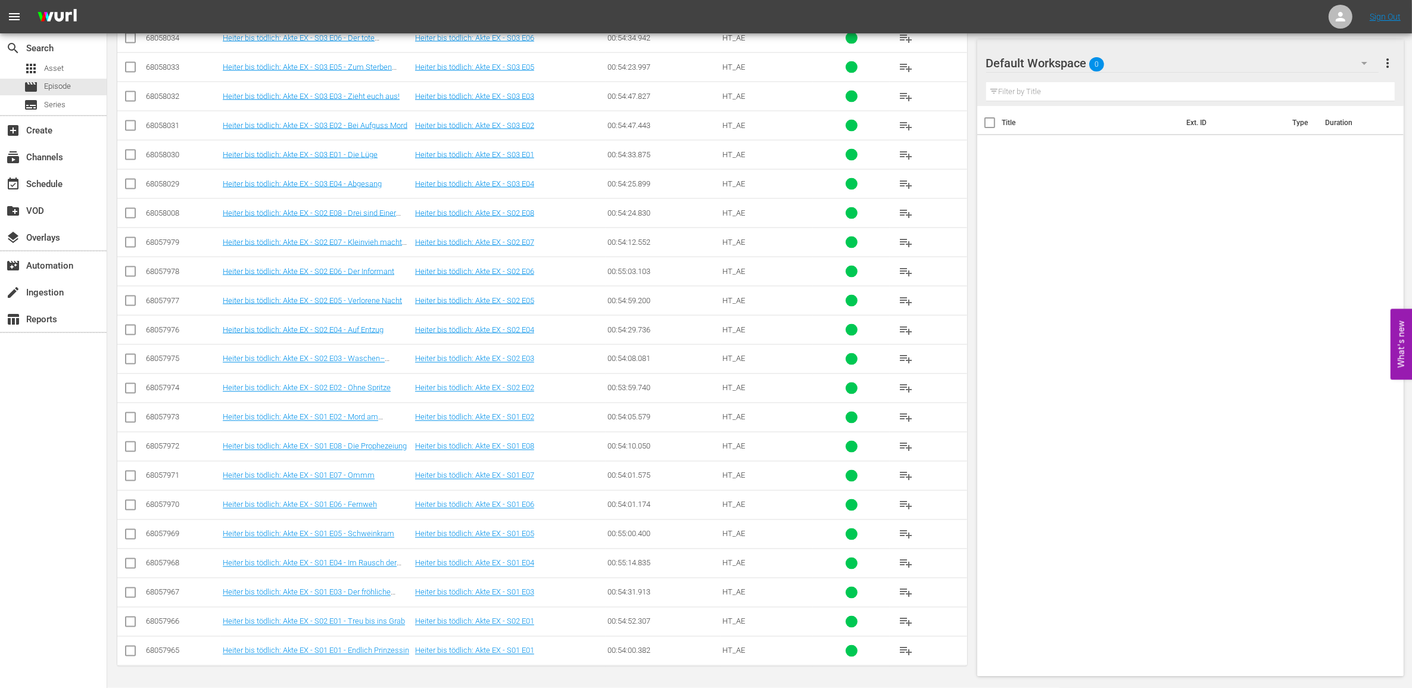  I want to click on a: Heiter bis tödlich: Akte EX - S03 E03 - Zieht euch aus!, so click(311, 96).